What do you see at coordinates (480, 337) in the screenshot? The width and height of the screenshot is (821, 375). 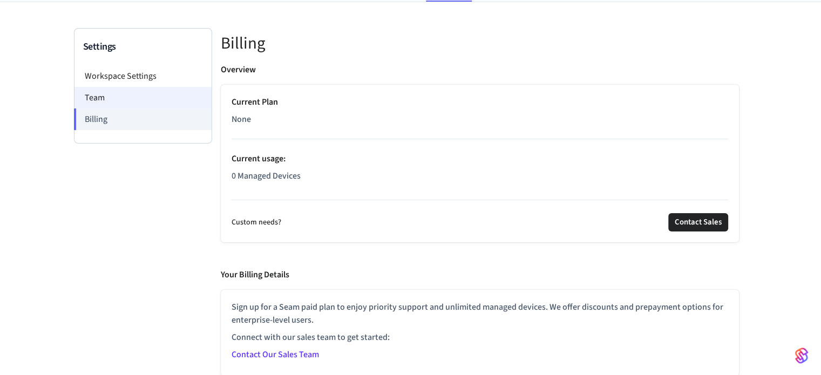 I see `p: Connect with our sales team to get started:` at bounding box center [480, 337].